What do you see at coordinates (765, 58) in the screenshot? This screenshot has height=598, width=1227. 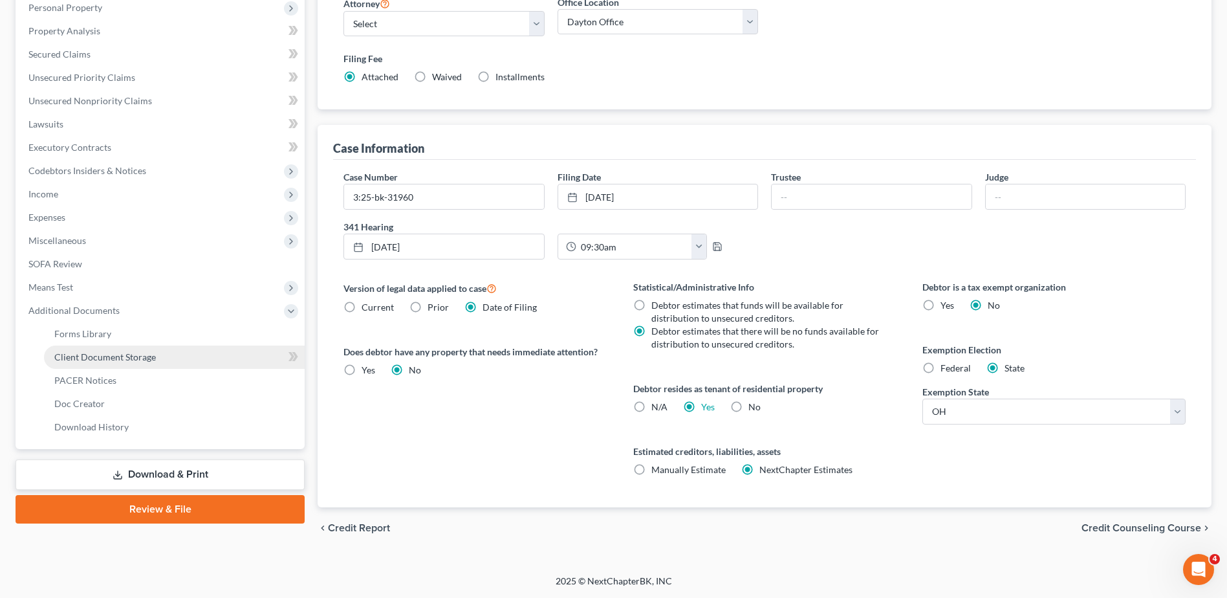 I see `label: Filing Fee` at bounding box center [765, 58].